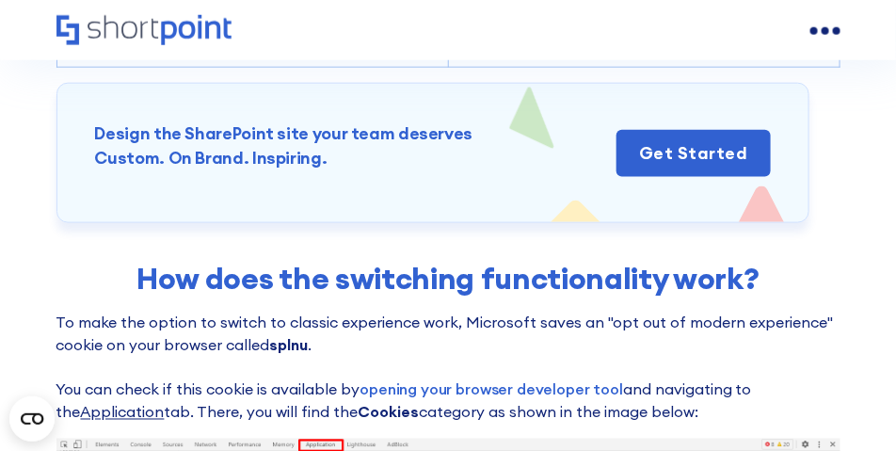  I want to click on a: Home, so click(144, 31).